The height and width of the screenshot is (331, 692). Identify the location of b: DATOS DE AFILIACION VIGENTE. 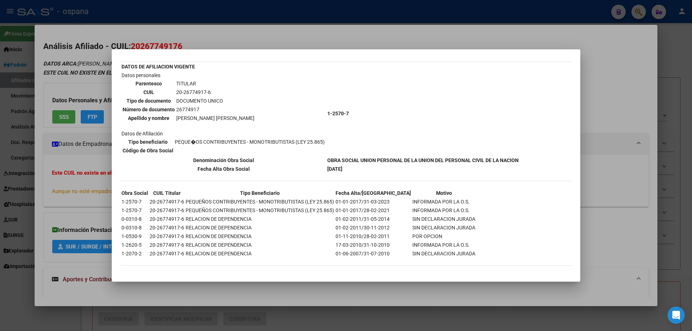
(158, 67).